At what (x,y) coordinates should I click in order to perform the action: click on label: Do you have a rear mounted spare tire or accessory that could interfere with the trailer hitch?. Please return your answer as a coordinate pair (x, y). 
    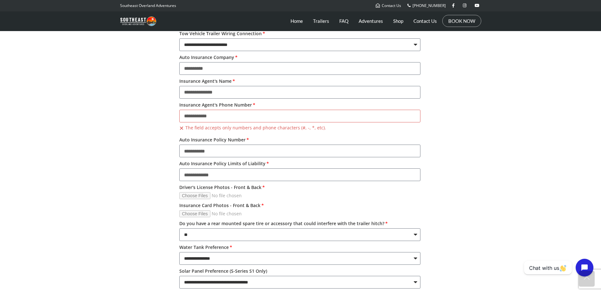
    Looking at the image, I should click on (284, 223).